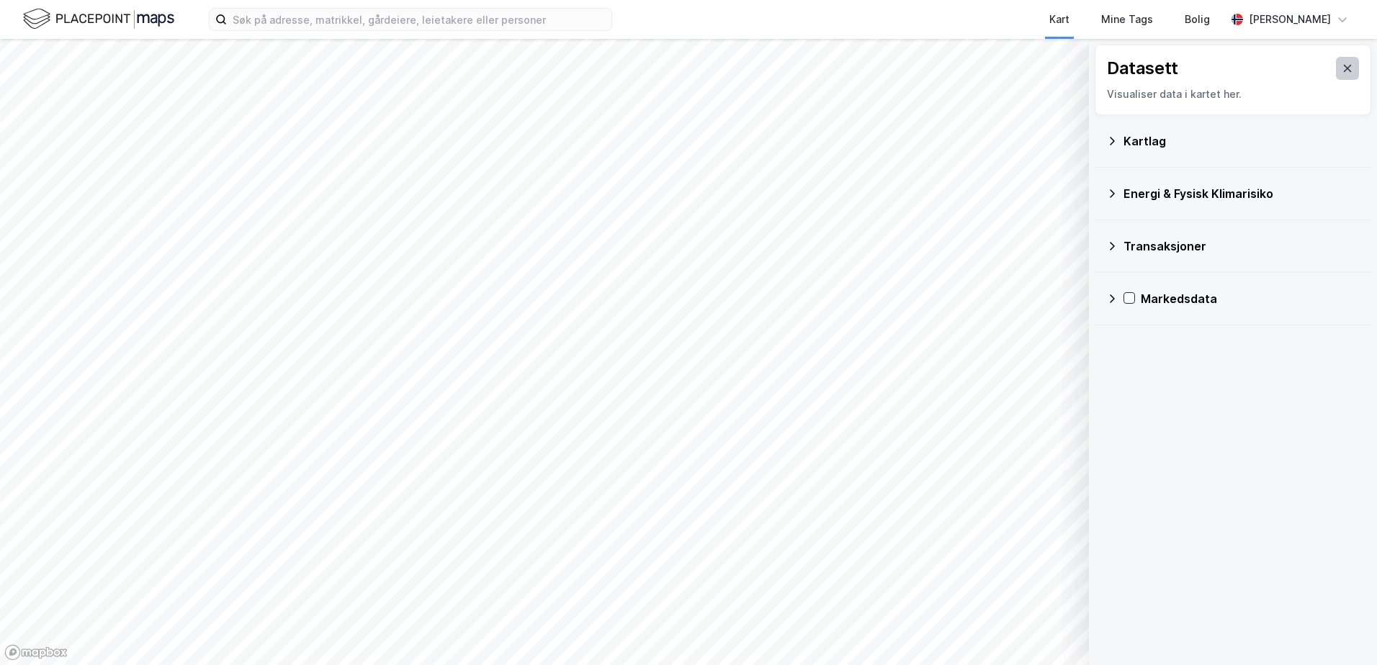  Describe the element at coordinates (1142, 68) in the screenshot. I see `div: Datasett` at that location.